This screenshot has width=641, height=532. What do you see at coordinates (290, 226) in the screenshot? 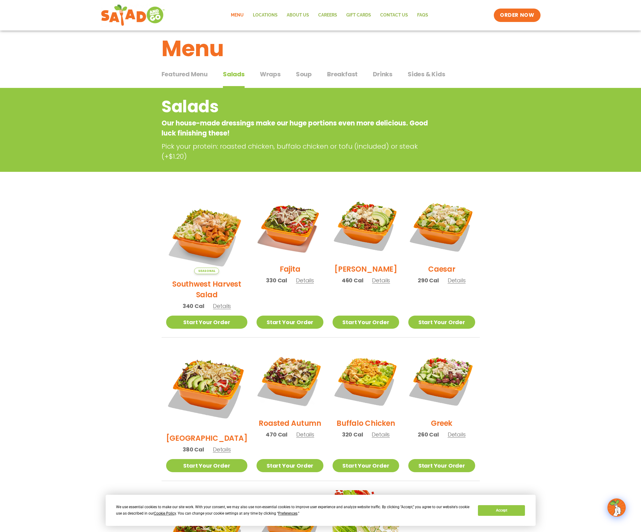
I see `img: Product photo for Fajita Salad` at bounding box center [290, 226].